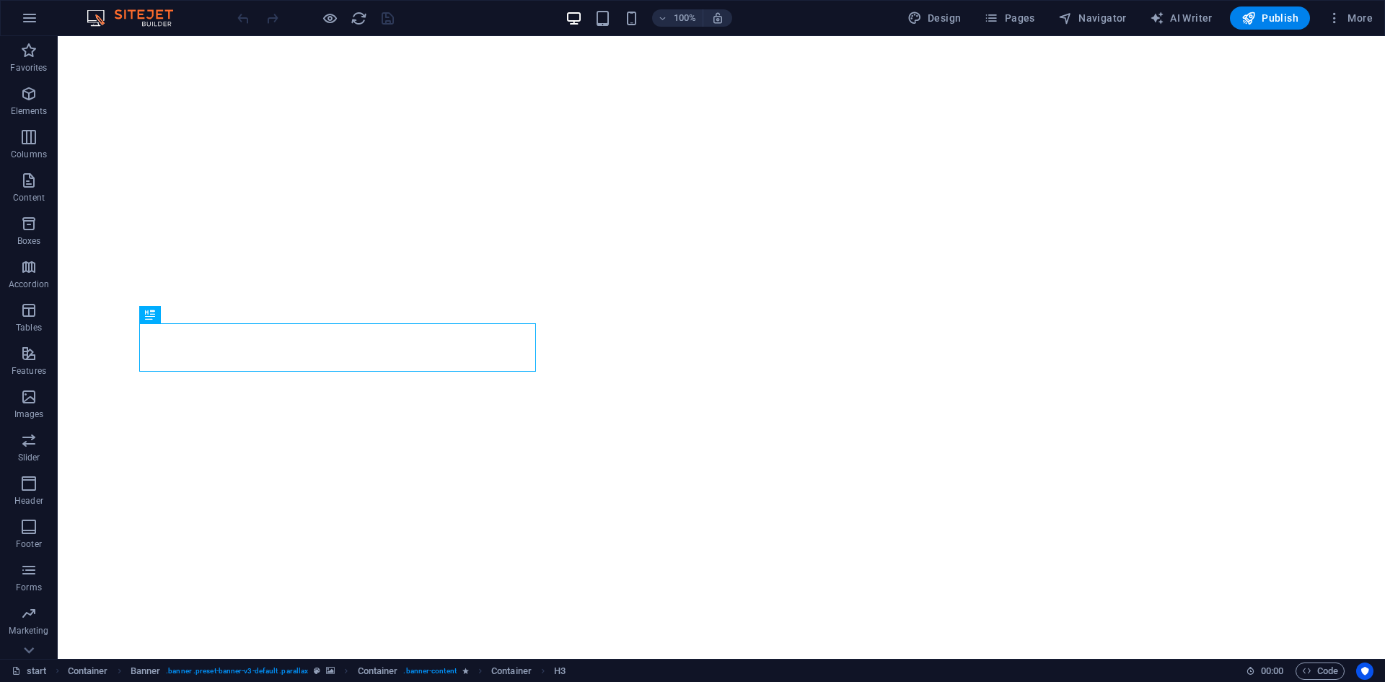  Describe the element at coordinates (1350, 18) in the screenshot. I see `button: More` at that location.